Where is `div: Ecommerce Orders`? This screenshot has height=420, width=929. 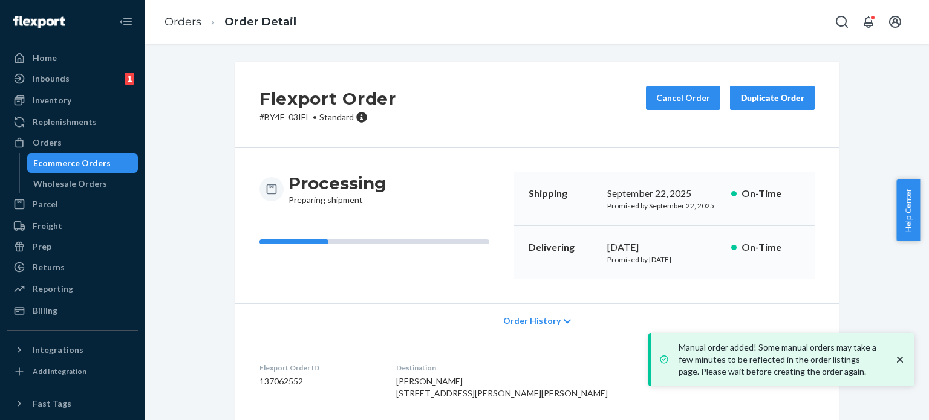 div: Ecommerce Orders is located at coordinates (72, 163).